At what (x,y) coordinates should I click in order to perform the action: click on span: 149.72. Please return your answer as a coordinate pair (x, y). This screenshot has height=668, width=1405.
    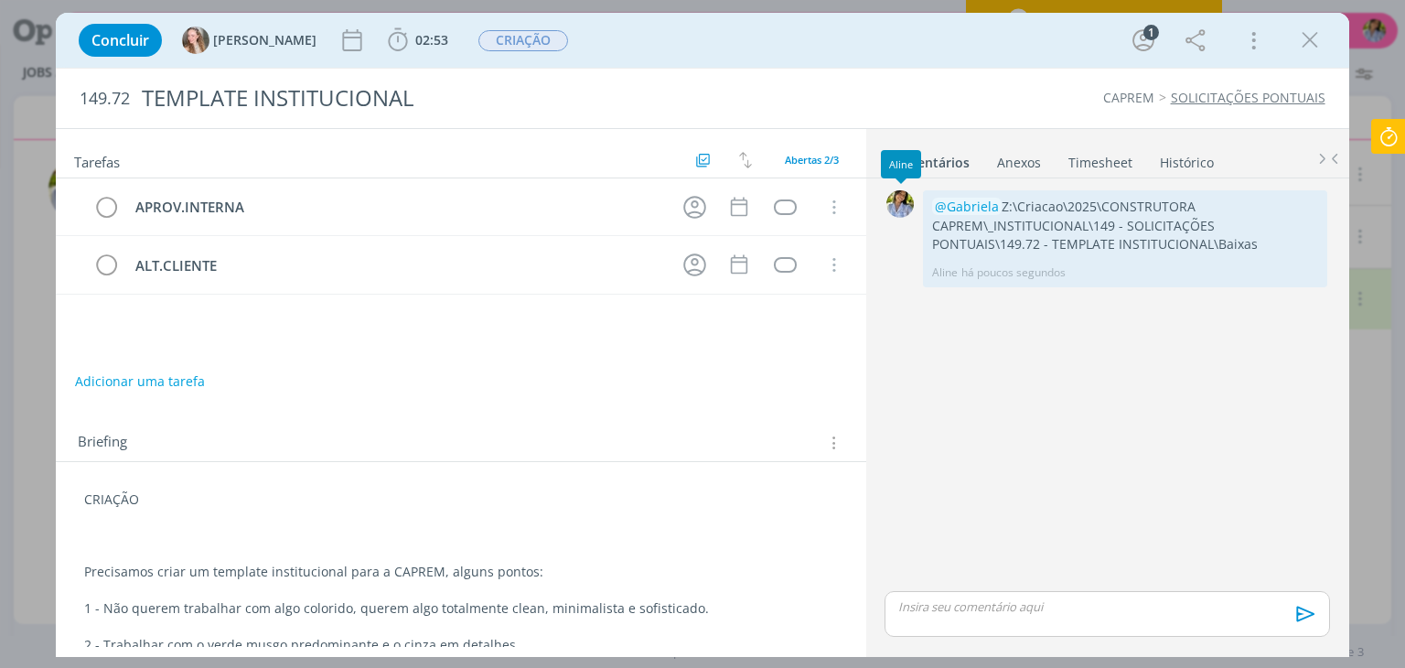
    Looking at the image, I should click on (104, 99).